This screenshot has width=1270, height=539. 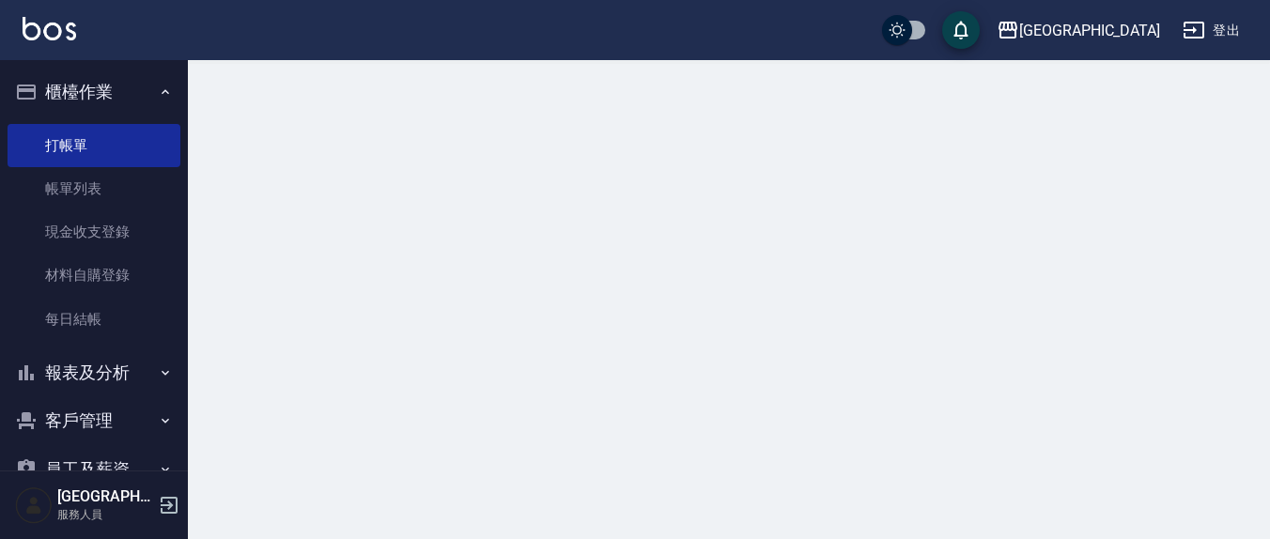 I want to click on button: save, so click(x=961, y=30).